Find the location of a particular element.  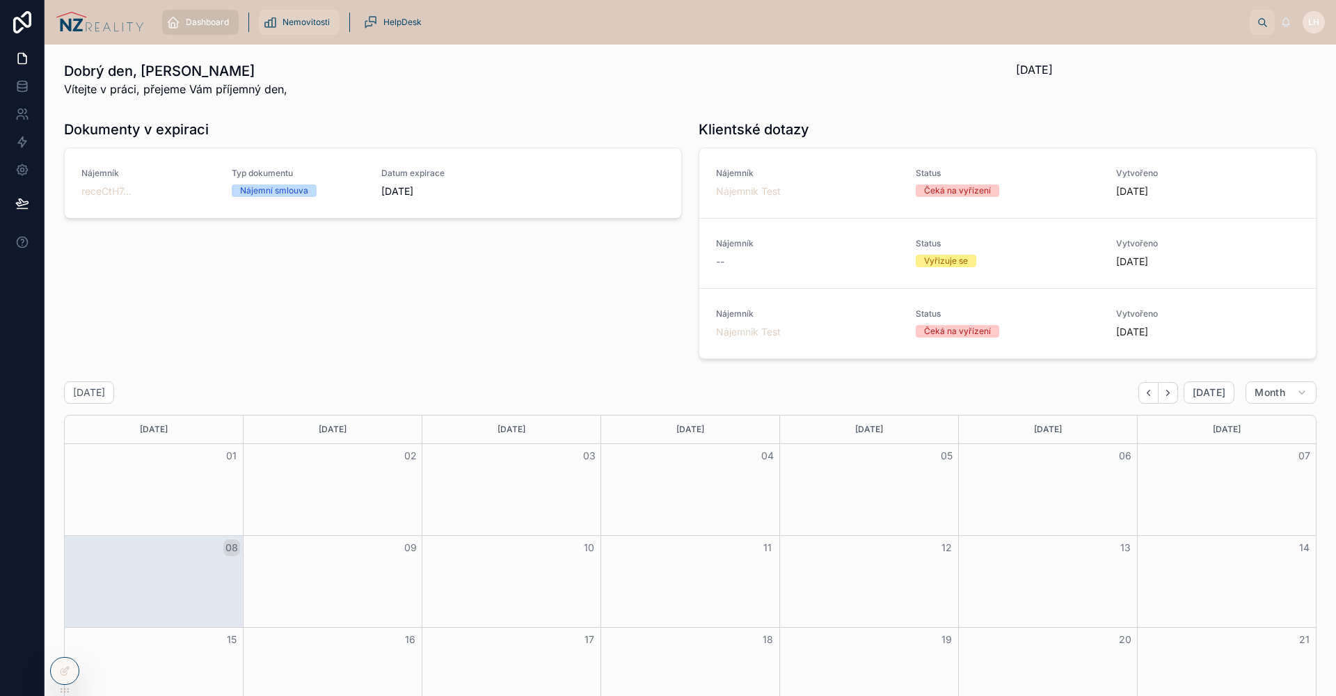

button: Next is located at coordinates (1169, 393).